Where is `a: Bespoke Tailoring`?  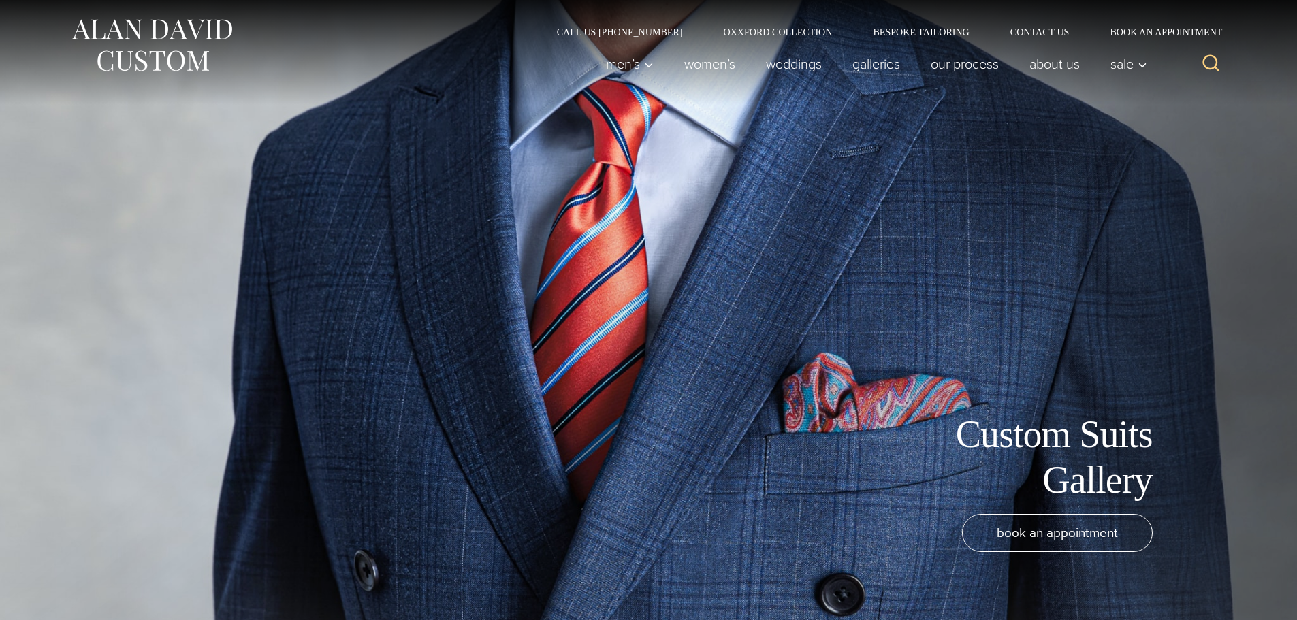
a: Bespoke Tailoring is located at coordinates (920, 32).